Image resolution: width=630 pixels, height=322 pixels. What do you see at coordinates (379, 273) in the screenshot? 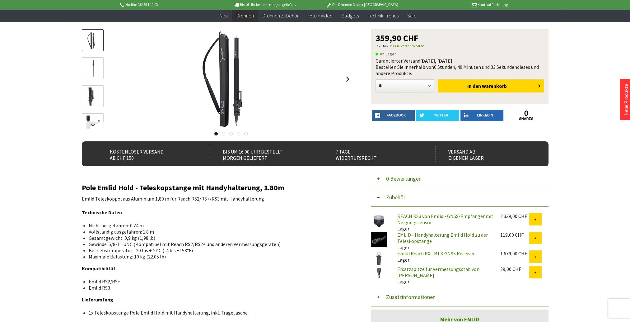
I see `img: Ersatzspitze für Vermessungsstab von Emlid` at bounding box center [379, 273].